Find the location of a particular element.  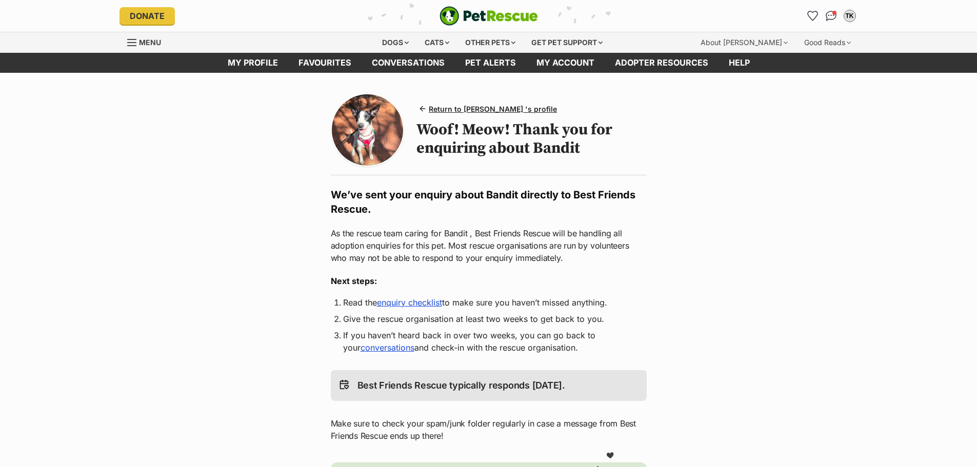

p: Make sure to check your spam/junk folder regularly in case a message from Best Friends Rescue end... is located at coordinates (489, 430).